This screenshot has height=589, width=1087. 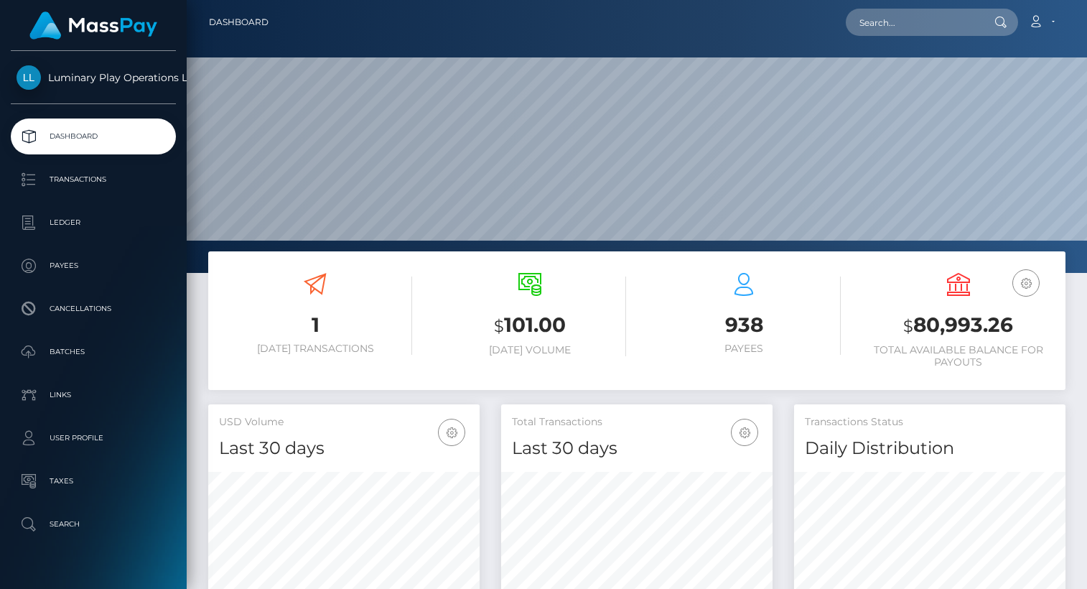 I want to click on p: Links, so click(x=93, y=395).